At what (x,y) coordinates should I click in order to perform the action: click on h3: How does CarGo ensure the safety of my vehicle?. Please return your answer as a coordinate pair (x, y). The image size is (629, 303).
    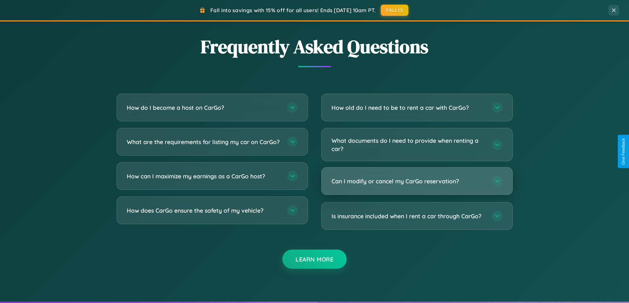
    Looking at the image, I should click on (204, 211).